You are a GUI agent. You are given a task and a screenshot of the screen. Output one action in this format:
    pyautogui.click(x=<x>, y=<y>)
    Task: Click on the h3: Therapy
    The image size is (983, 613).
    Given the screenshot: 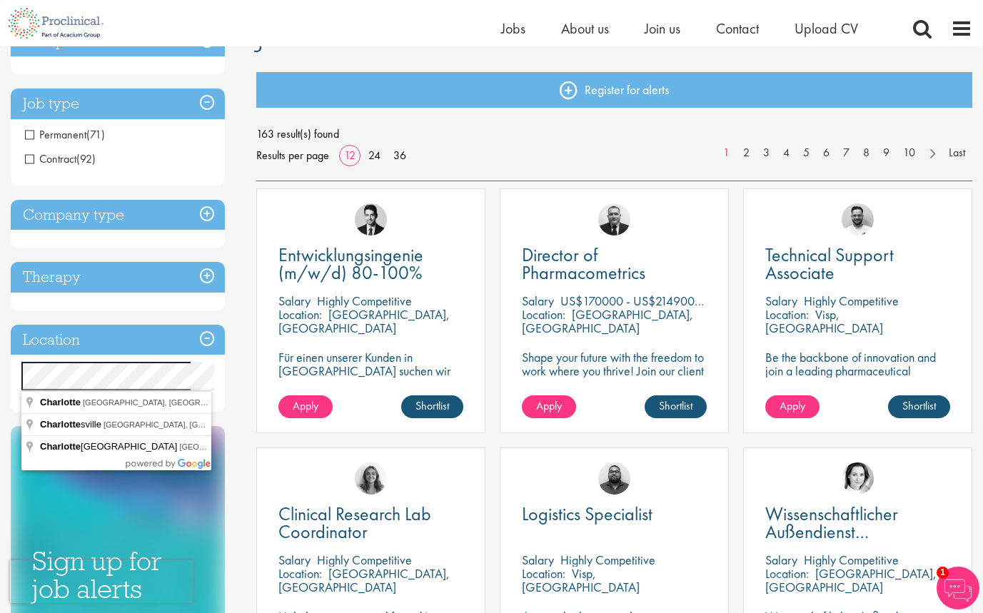 What is the action you would take?
    pyautogui.click(x=118, y=277)
    